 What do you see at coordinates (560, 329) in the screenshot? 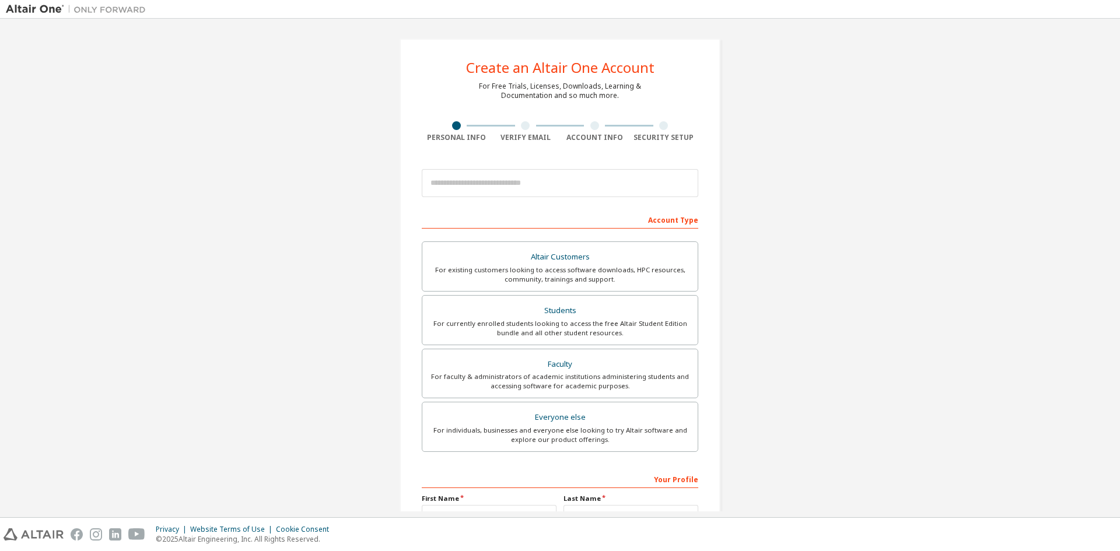
I see `div: For currently enrolled students looking to access the free Altair Student Edition bundle and all ...` at bounding box center [560, 329].